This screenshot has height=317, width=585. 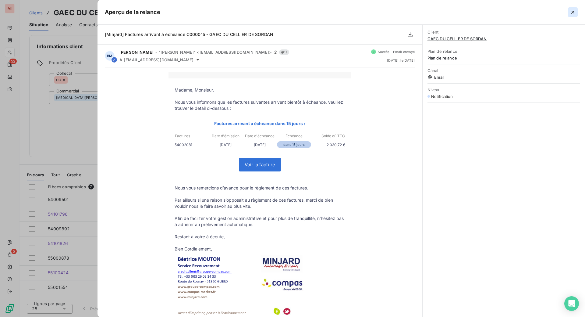 I want to click on p: Solde dû TTC, so click(x=328, y=136).